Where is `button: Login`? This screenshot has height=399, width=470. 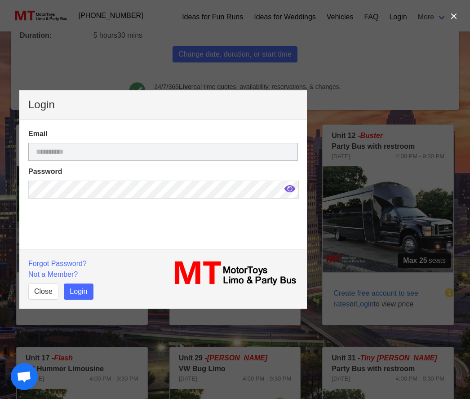
button: Login is located at coordinates (78, 291).